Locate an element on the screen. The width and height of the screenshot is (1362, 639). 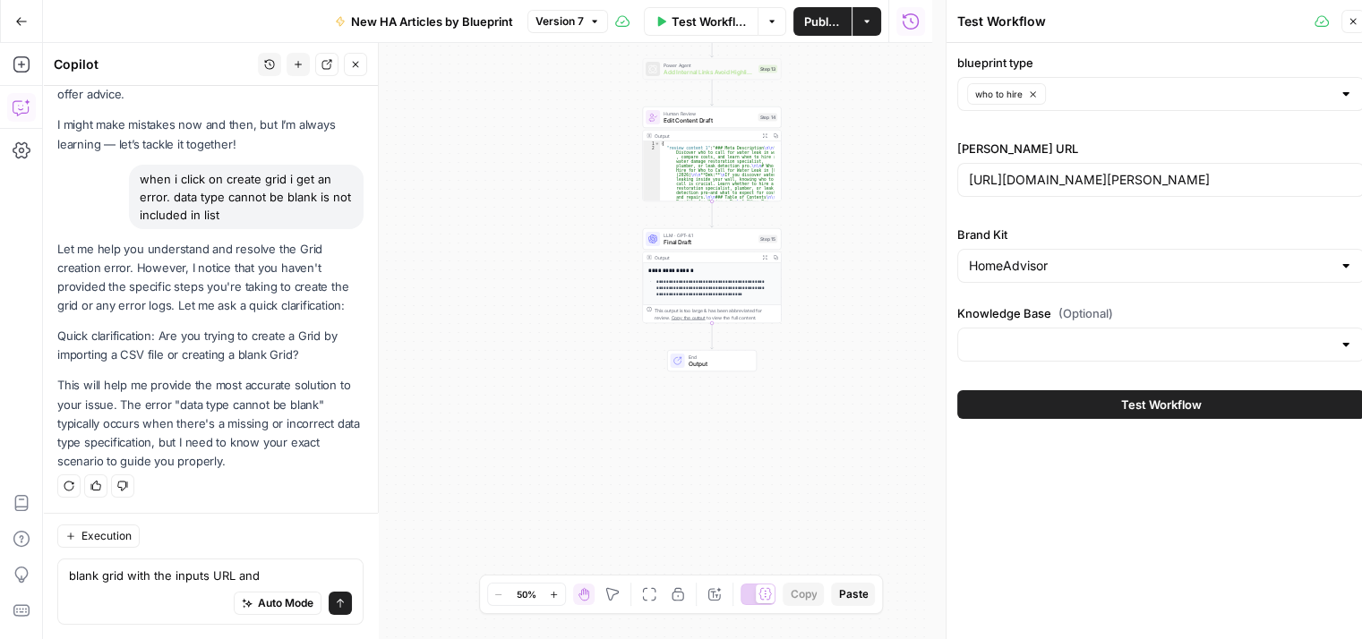
g: Edge from step_12 to step_13 is located at coordinates (712, 44).